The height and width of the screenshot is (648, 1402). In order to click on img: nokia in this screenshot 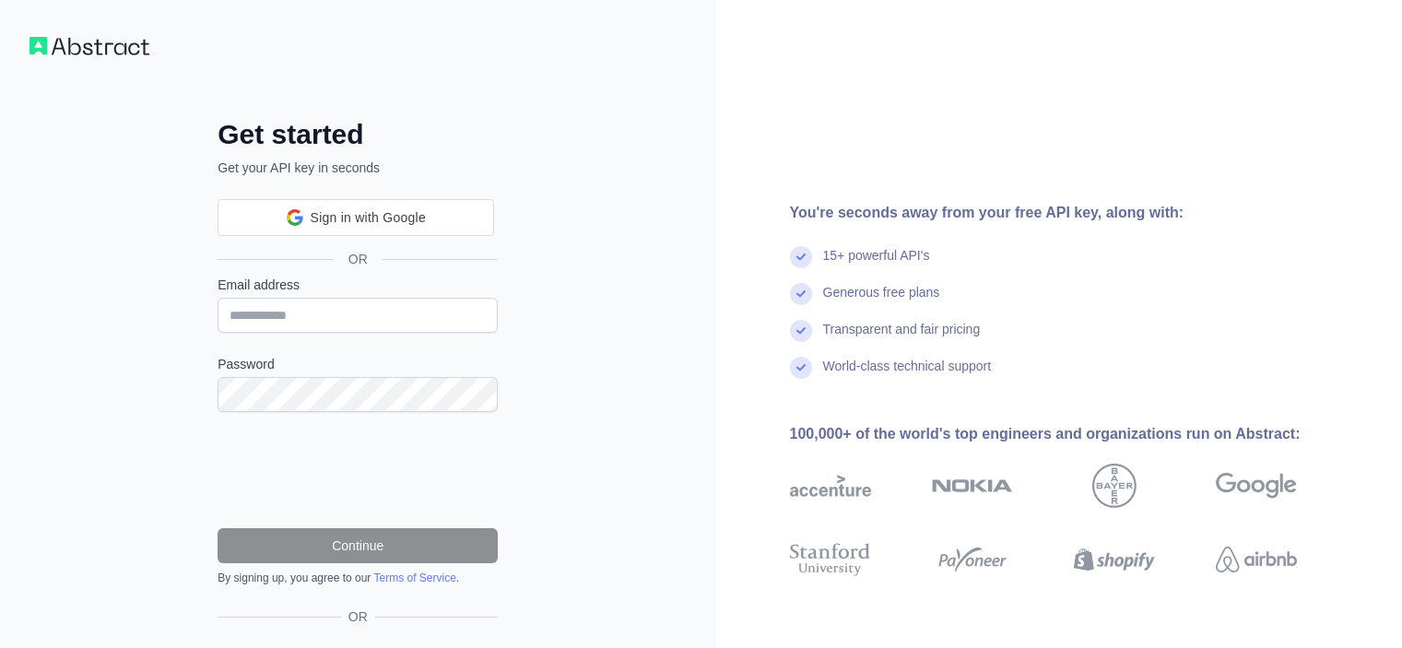, I will do `click(972, 486)`.